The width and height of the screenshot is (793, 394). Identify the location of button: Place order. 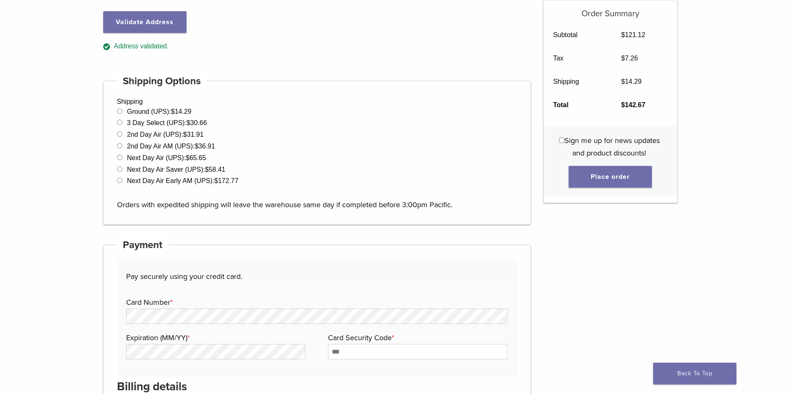
(611, 177).